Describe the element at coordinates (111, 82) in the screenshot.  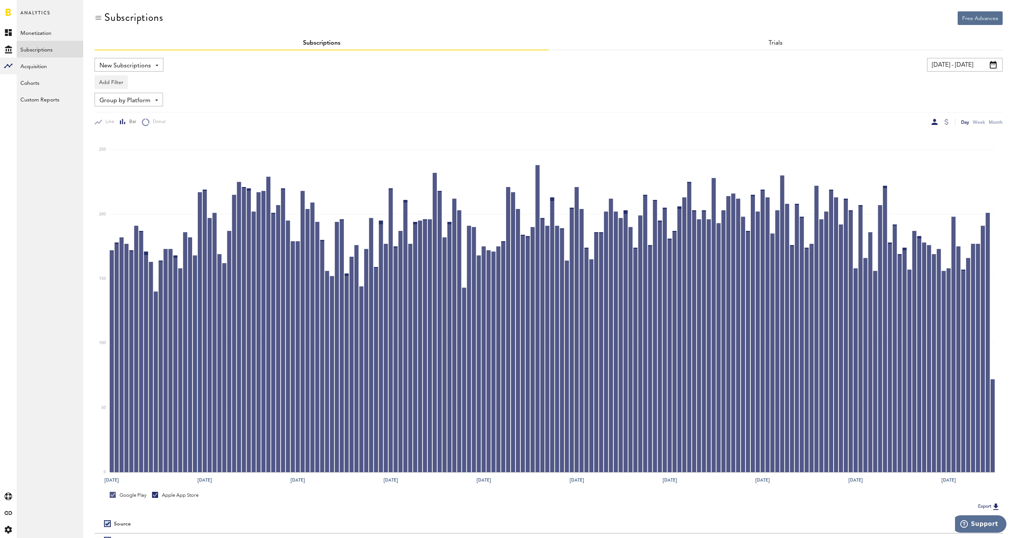
I see `button: Add Filter` at that location.